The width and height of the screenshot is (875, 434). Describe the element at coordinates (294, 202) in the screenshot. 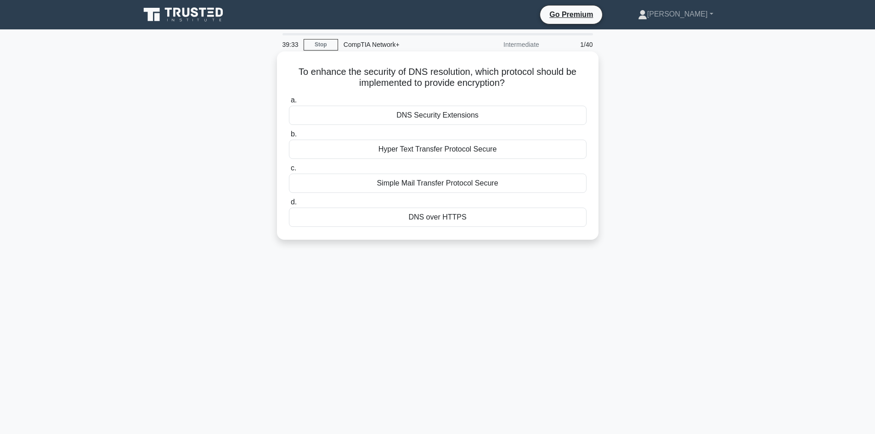

I see `span: d.` at that location.